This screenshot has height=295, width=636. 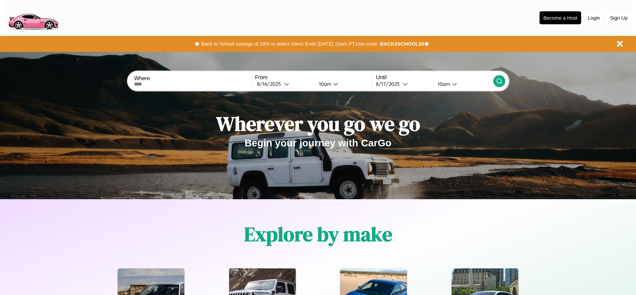 I want to click on label: Where, so click(x=193, y=79).